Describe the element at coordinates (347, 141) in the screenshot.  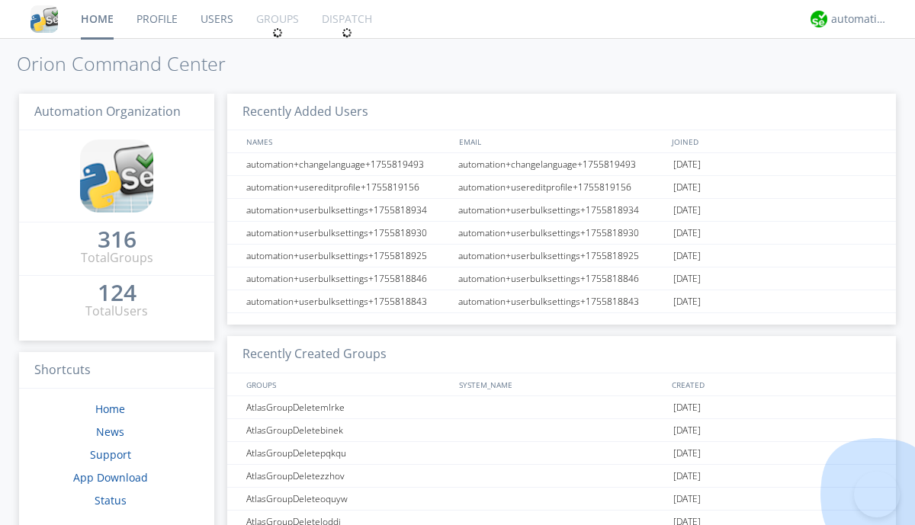
I see `div: NAMES` at that location.